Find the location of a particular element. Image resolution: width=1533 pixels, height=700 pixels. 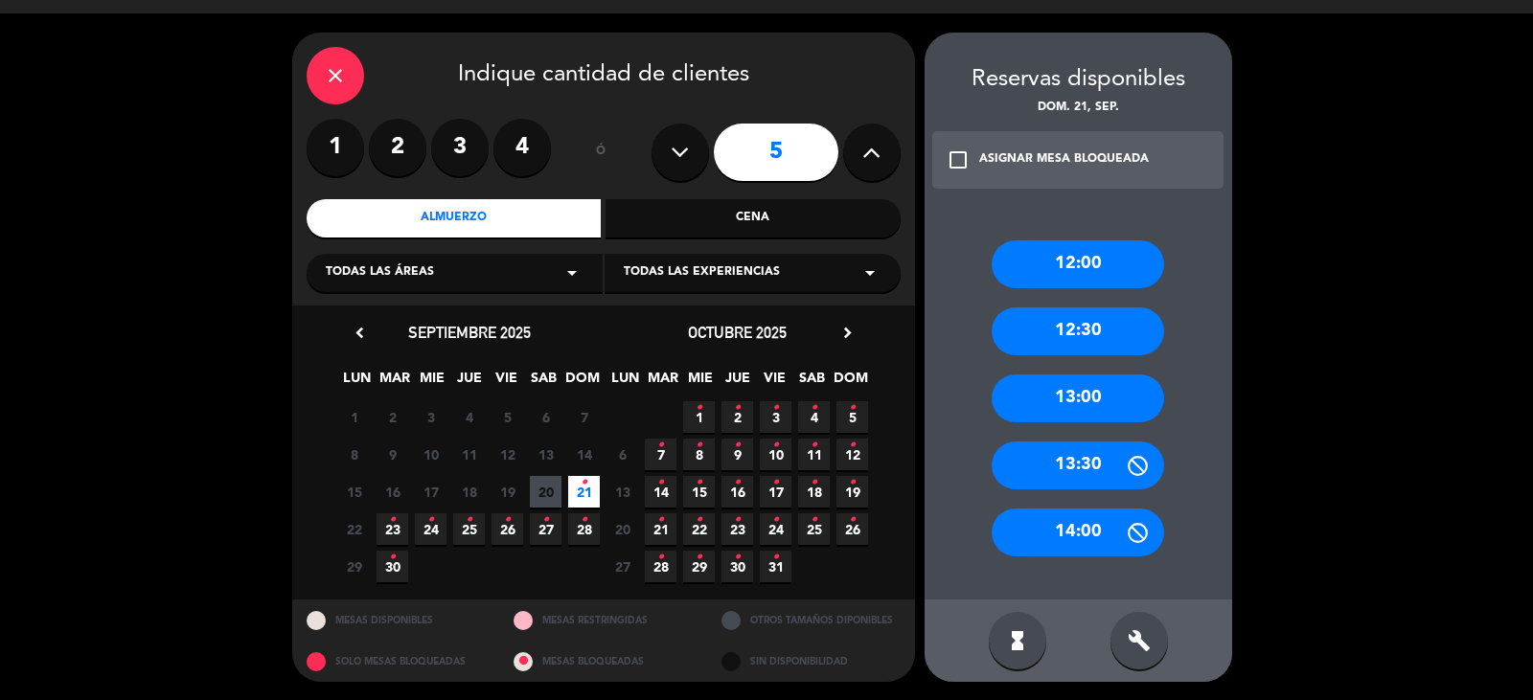

span: septiembre 2025 is located at coordinates (470, 333).